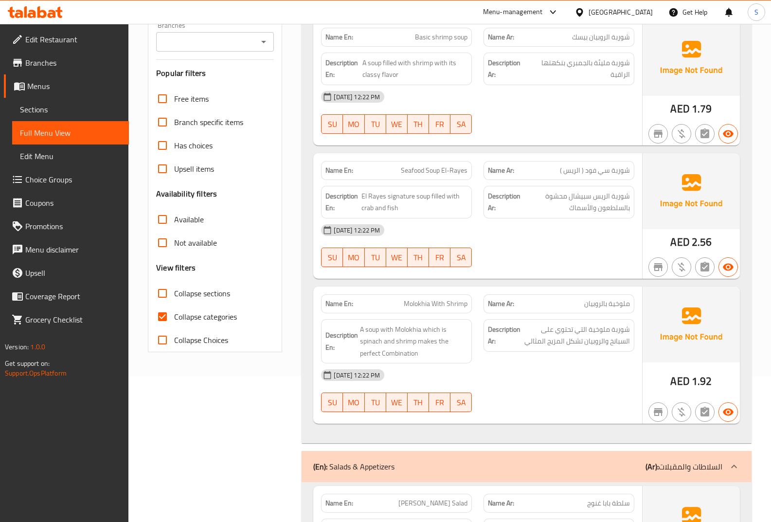  What do you see at coordinates (501, 170) in the screenshot?
I see `strong: Name Ar:` at bounding box center [501, 170].